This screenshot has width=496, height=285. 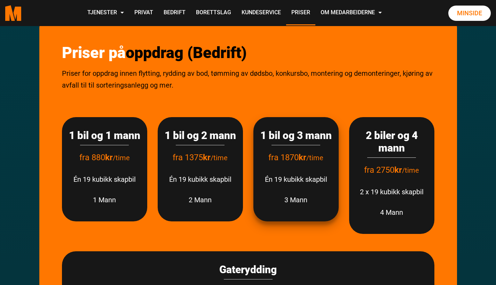 What do you see at coordinates (104, 136) in the screenshot?
I see `h3: 1 bil og 1 mann` at bounding box center [104, 136].